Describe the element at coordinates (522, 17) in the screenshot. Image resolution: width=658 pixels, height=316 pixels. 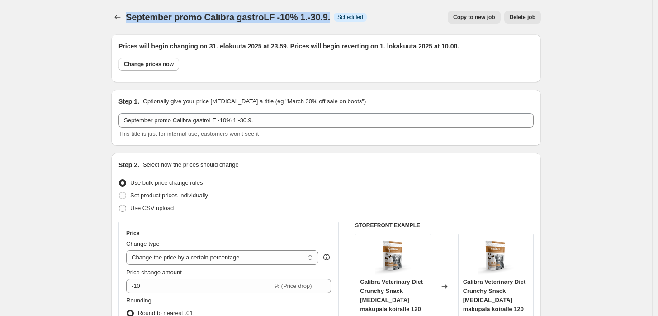
I see `span: Delete job` at that location.